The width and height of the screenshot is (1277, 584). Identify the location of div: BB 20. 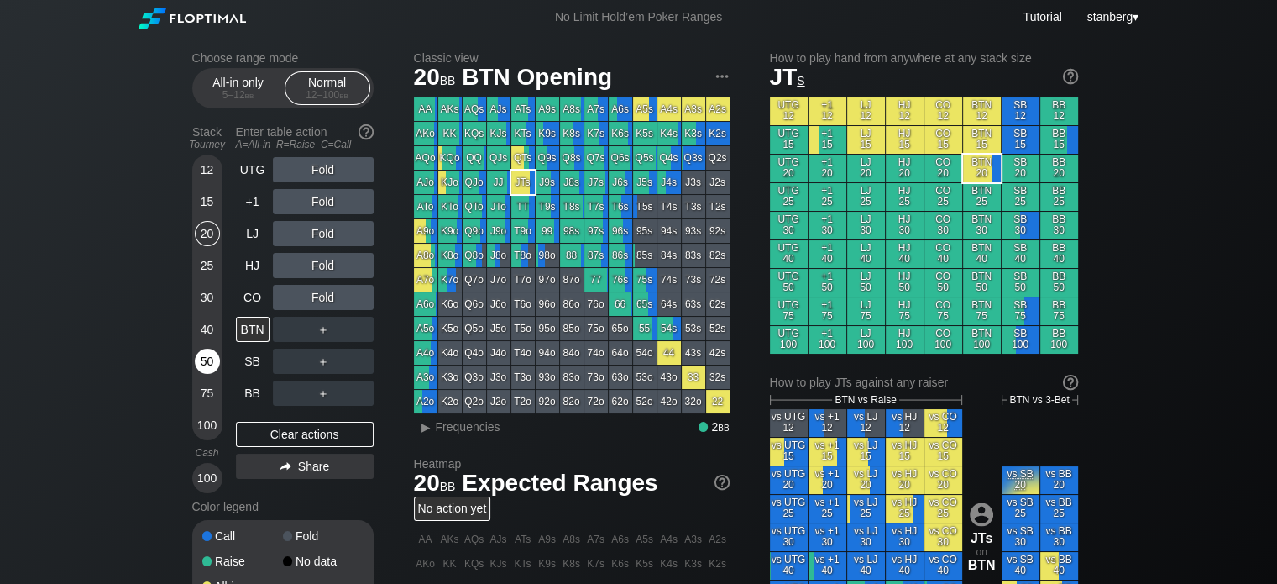
(1059, 168).